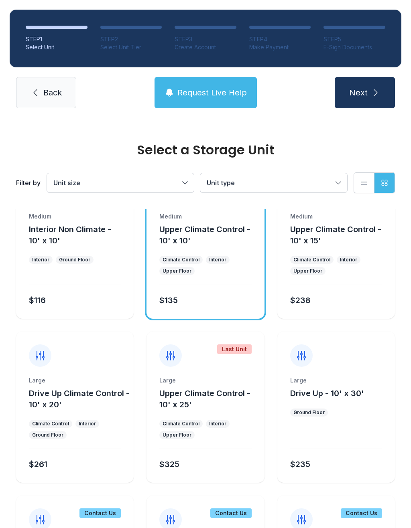 Image resolution: width=411 pixels, height=528 pixels. What do you see at coordinates (358, 93) in the screenshot?
I see `span: Next` at bounding box center [358, 93].